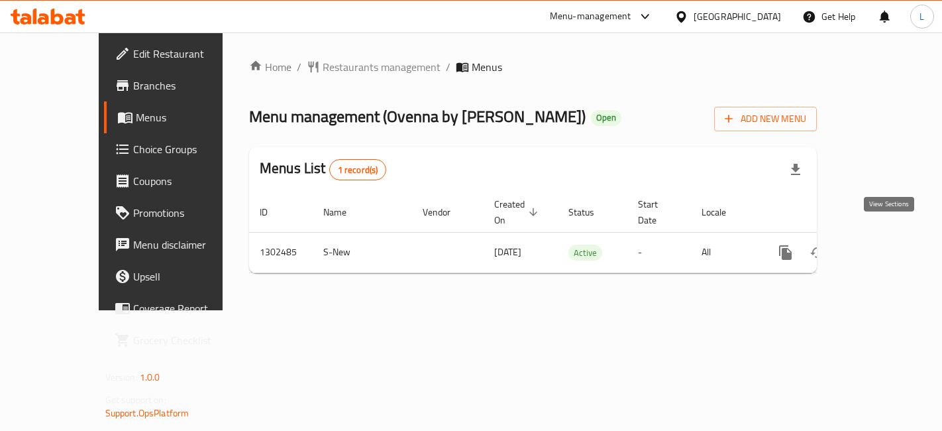 Image resolution: width=942 pixels, height=431 pixels. I want to click on span: Upsell, so click(189, 276).